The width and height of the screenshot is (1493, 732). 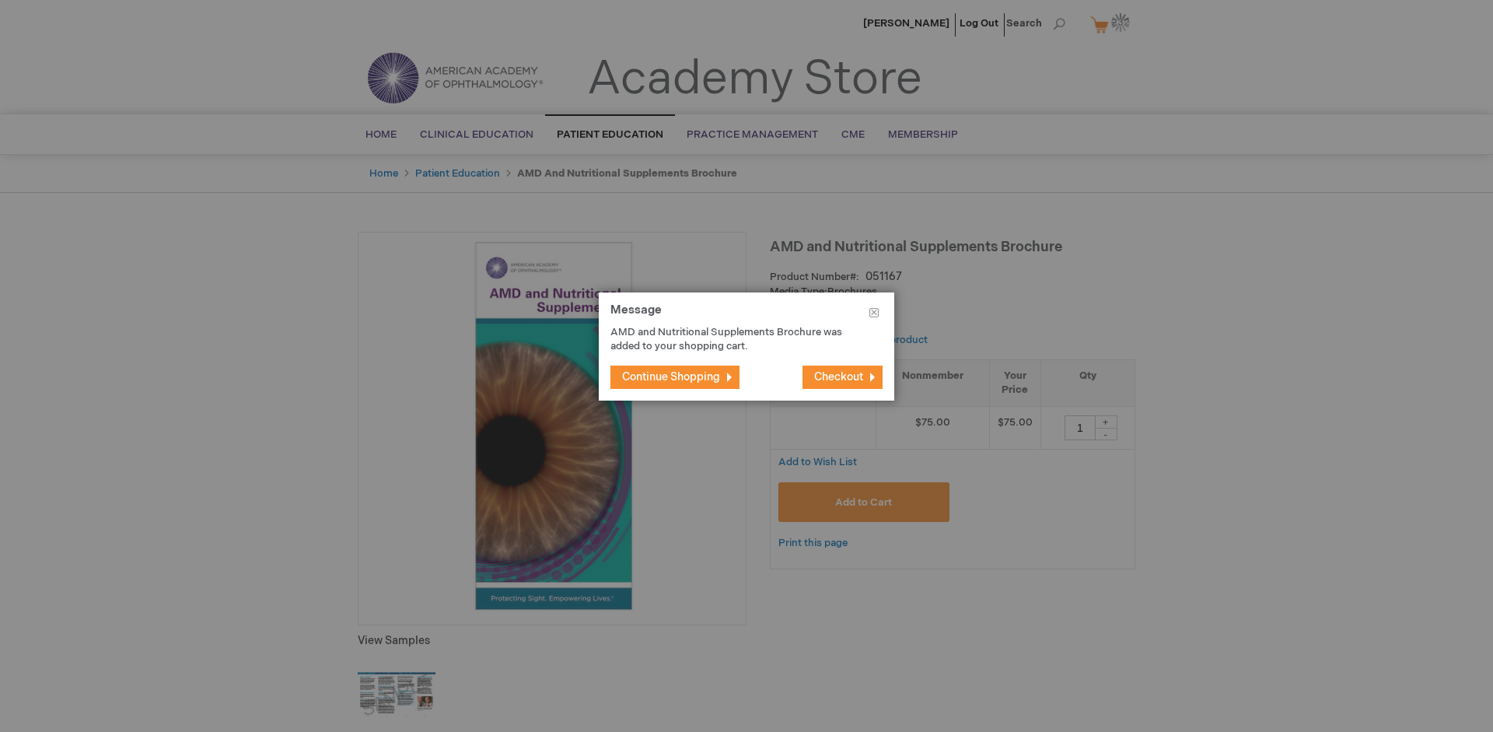 What do you see at coordinates (842, 377) in the screenshot?
I see `button: Checkout` at bounding box center [842, 377].